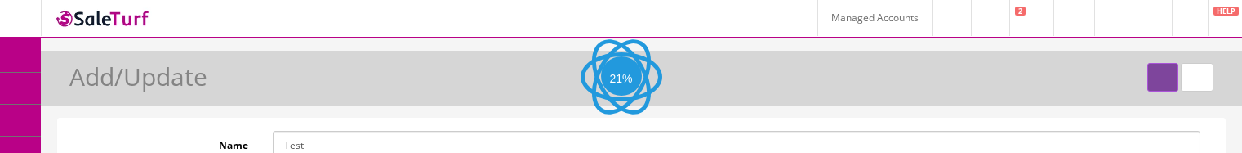  Describe the element at coordinates (138, 76) in the screenshot. I see `h1: Add/Update` at that location.